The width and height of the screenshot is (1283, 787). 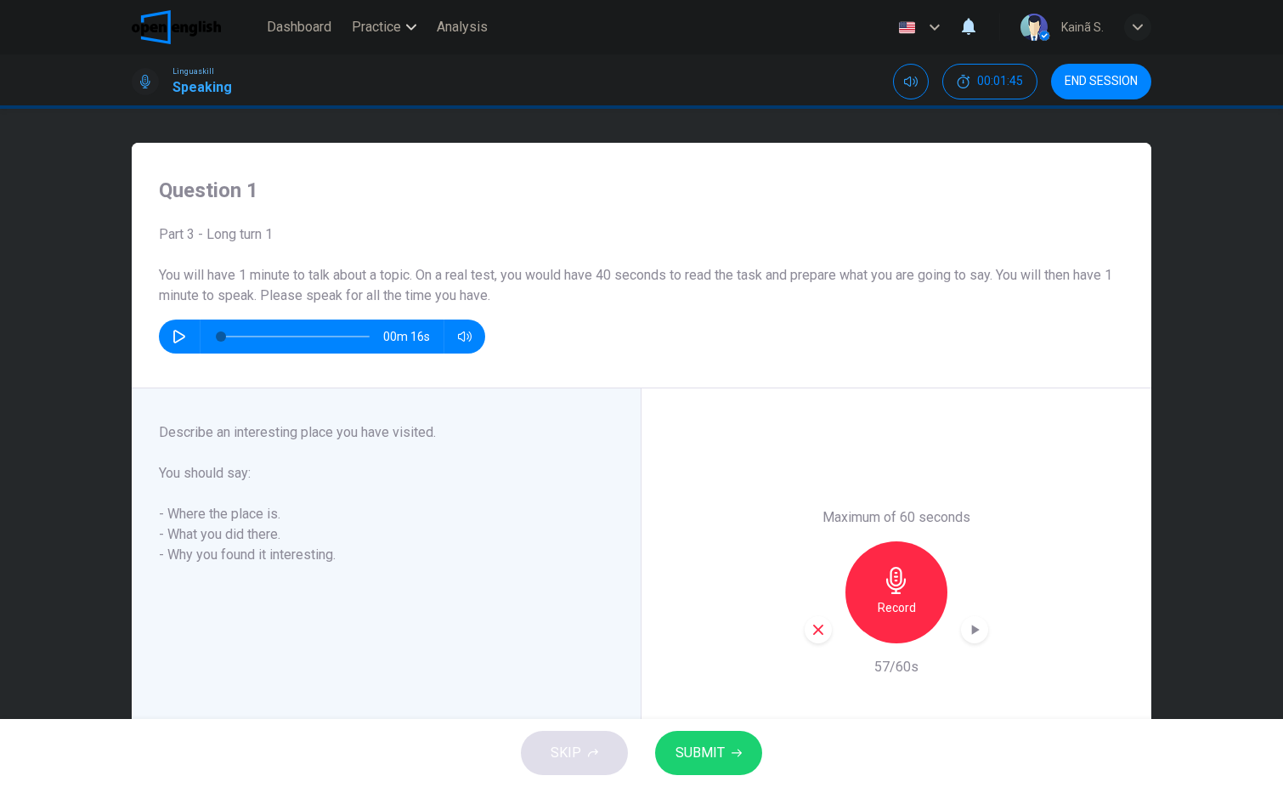 What do you see at coordinates (376, 432) in the screenshot?
I see `h6: Describe an interesting place you have visited.` at bounding box center [376, 432].